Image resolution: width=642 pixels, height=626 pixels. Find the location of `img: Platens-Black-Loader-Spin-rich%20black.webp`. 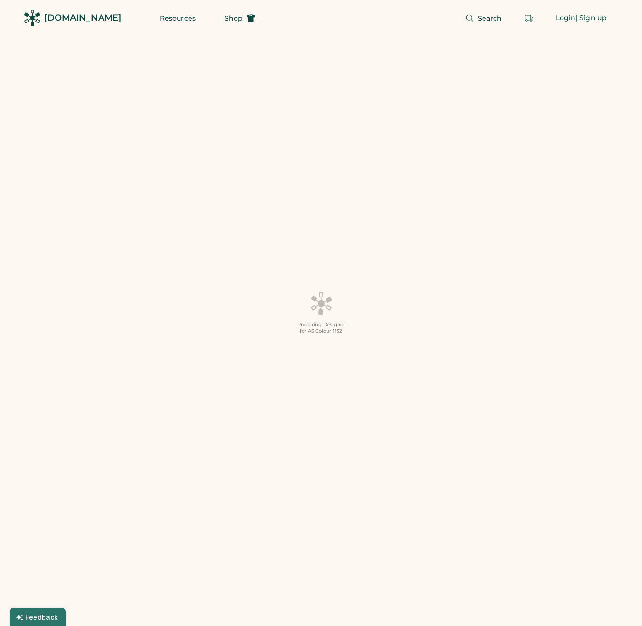

img: Platens-Black-Loader-Spin-rich%20black.webp is located at coordinates (321, 303).